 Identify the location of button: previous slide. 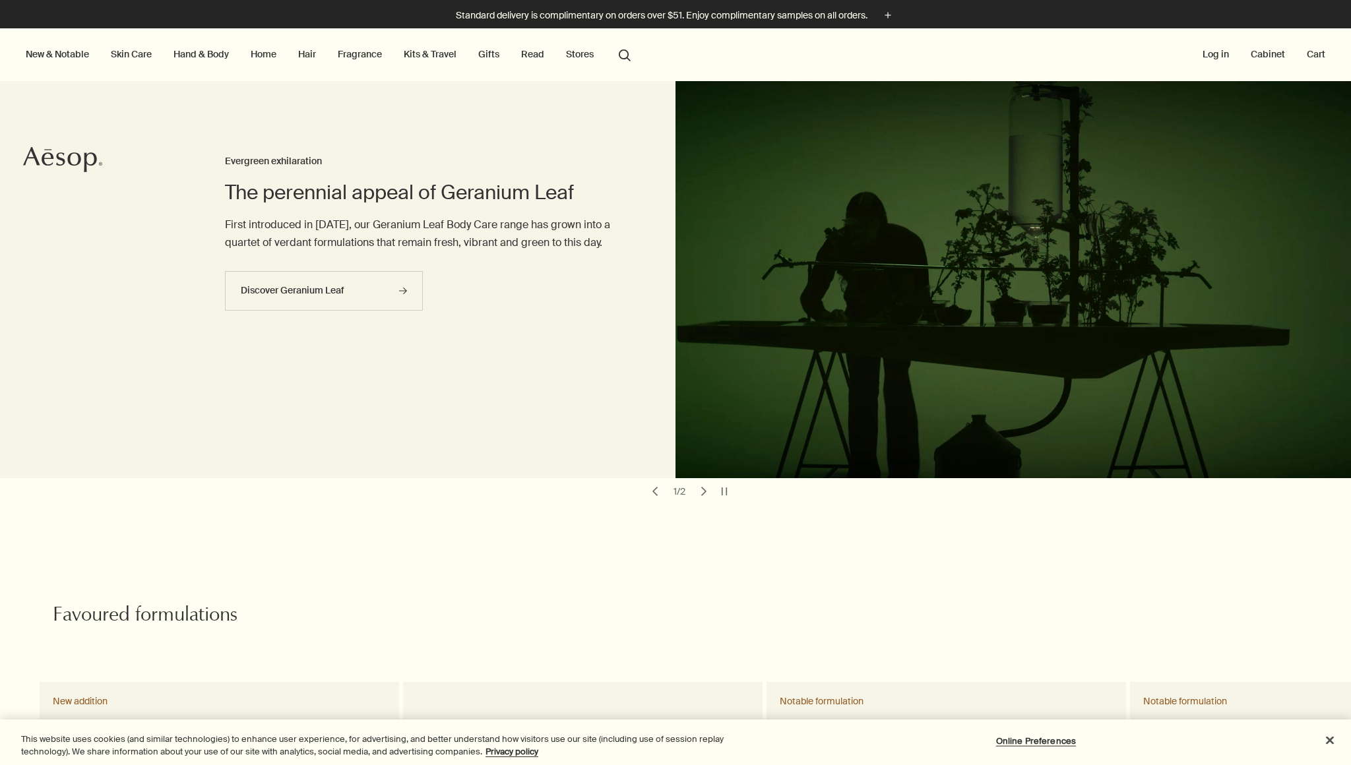
(655, 492).